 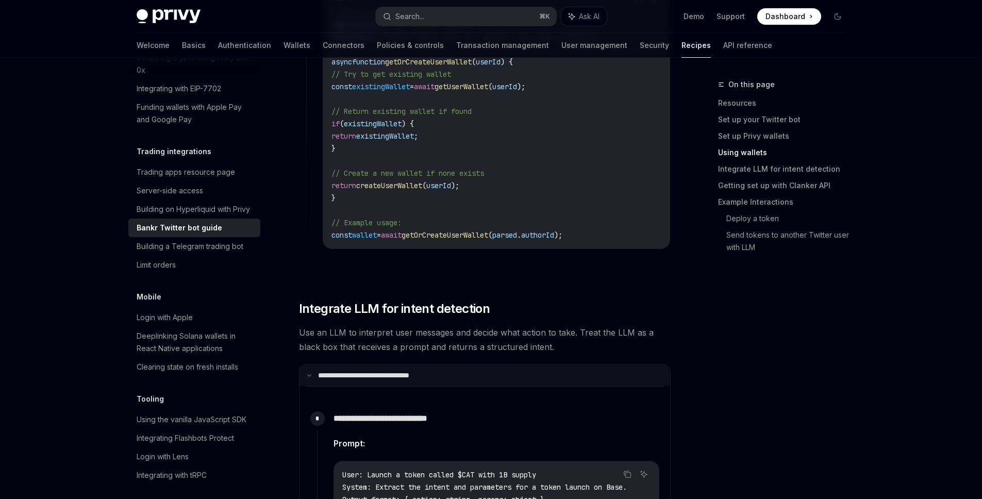 What do you see at coordinates (589, 16) in the screenshot?
I see `span: Ask AI` at bounding box center [589, 16].